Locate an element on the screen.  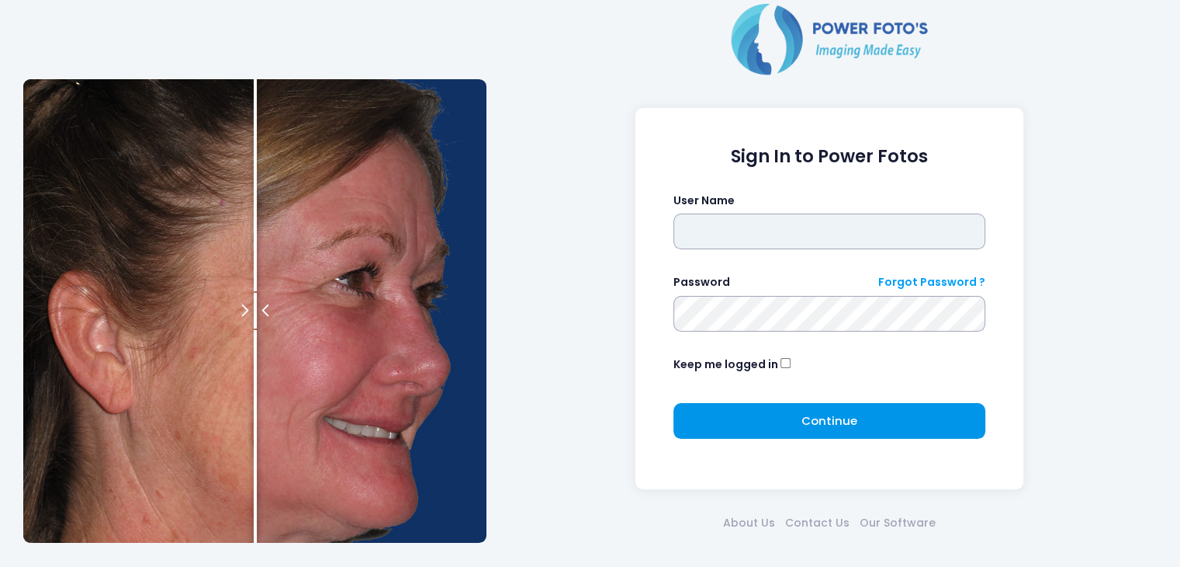
label: User Name is located at coordinates (704, 200).